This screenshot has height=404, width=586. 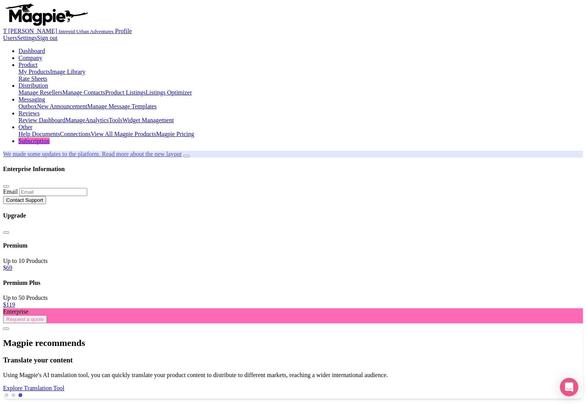 What do you see at coordinates (569, 387) in the screenshot?
I see `div: Open Intercom Messenger` at bounding box center [569, 387].